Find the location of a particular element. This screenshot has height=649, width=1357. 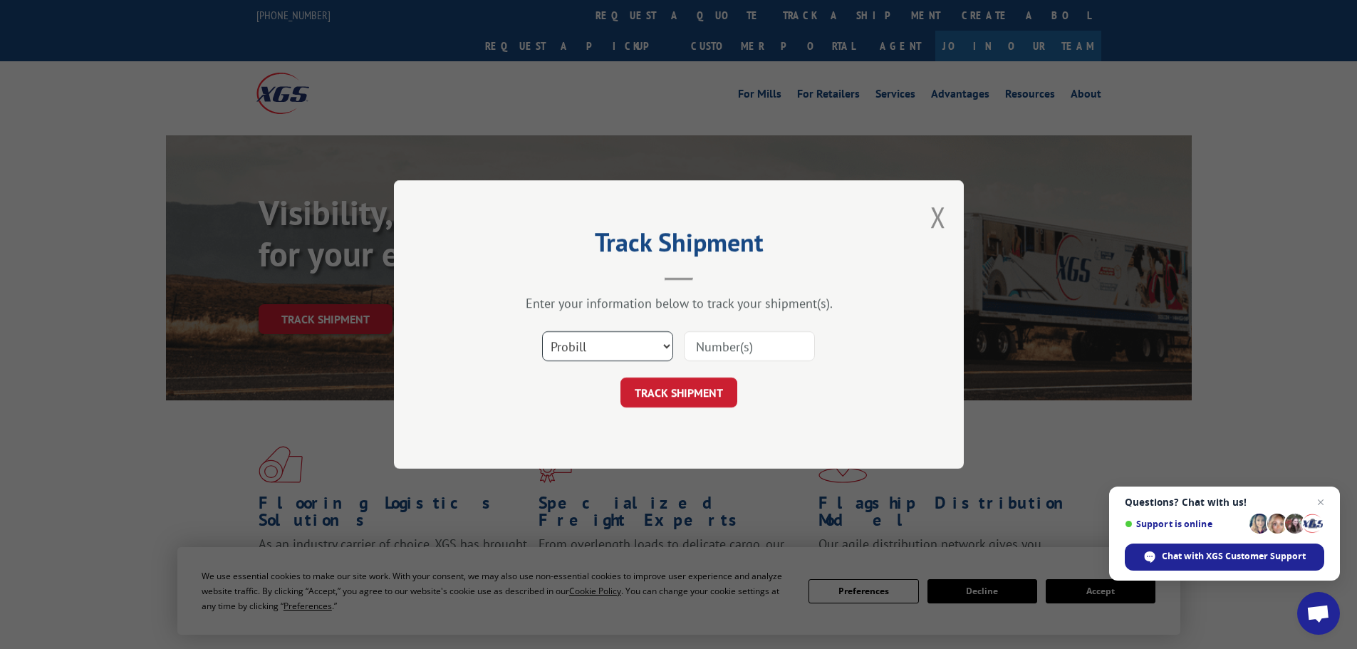

span: Support is online is located at coordinates (1184, 523).